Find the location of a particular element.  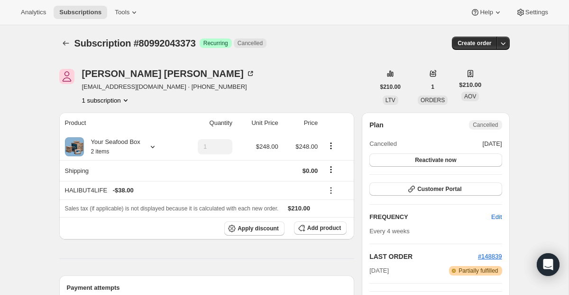

small: 2 items is located at coordinates (100, 151).